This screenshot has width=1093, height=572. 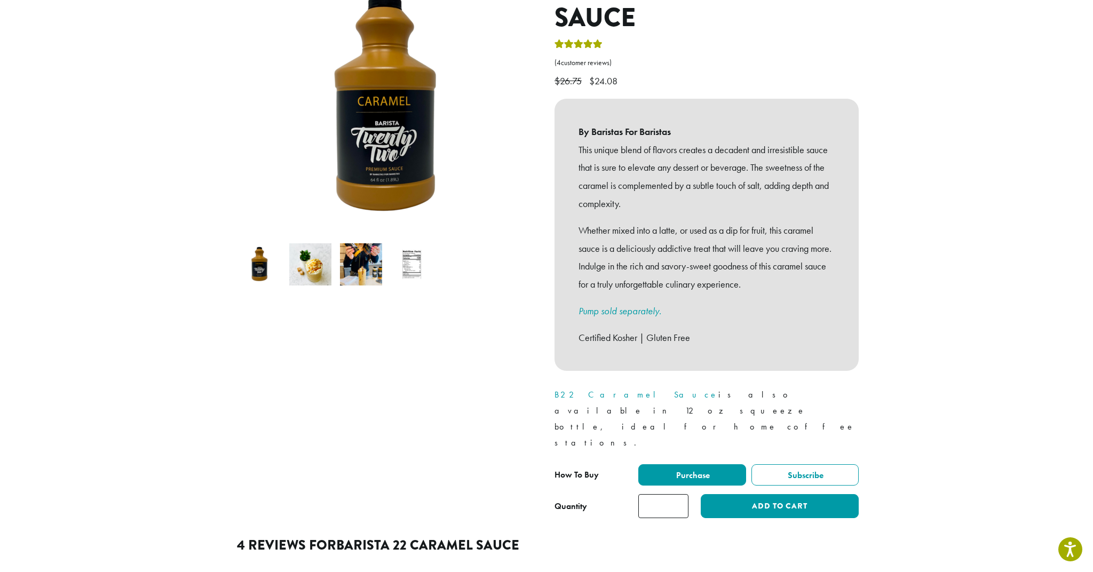 I want to click on span: Subscribe, so click(x=805, y=475).